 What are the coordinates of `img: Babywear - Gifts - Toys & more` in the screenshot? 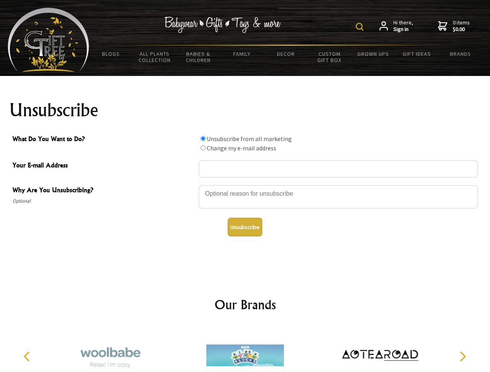 It's located at (223, 25).